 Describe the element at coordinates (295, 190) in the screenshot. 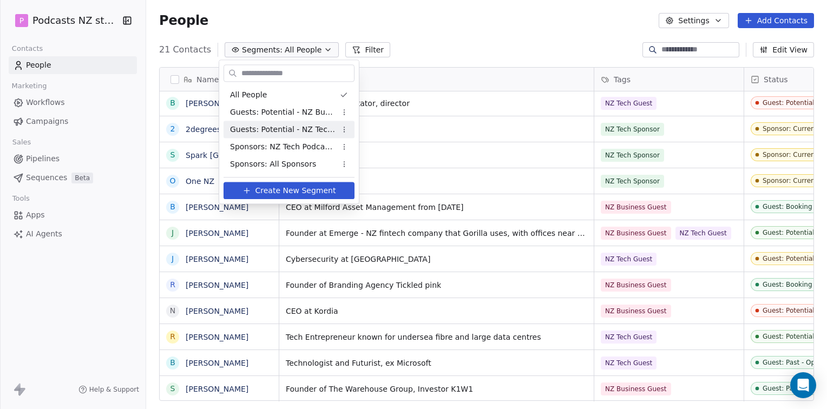

I see `span: Create New Segment` at that location.